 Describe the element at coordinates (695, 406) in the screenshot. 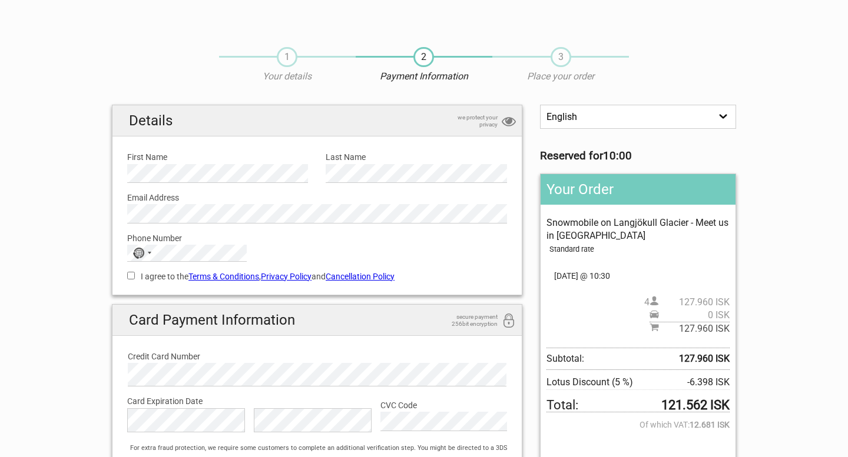

I see `strong: 121.562 ISK` at that location.